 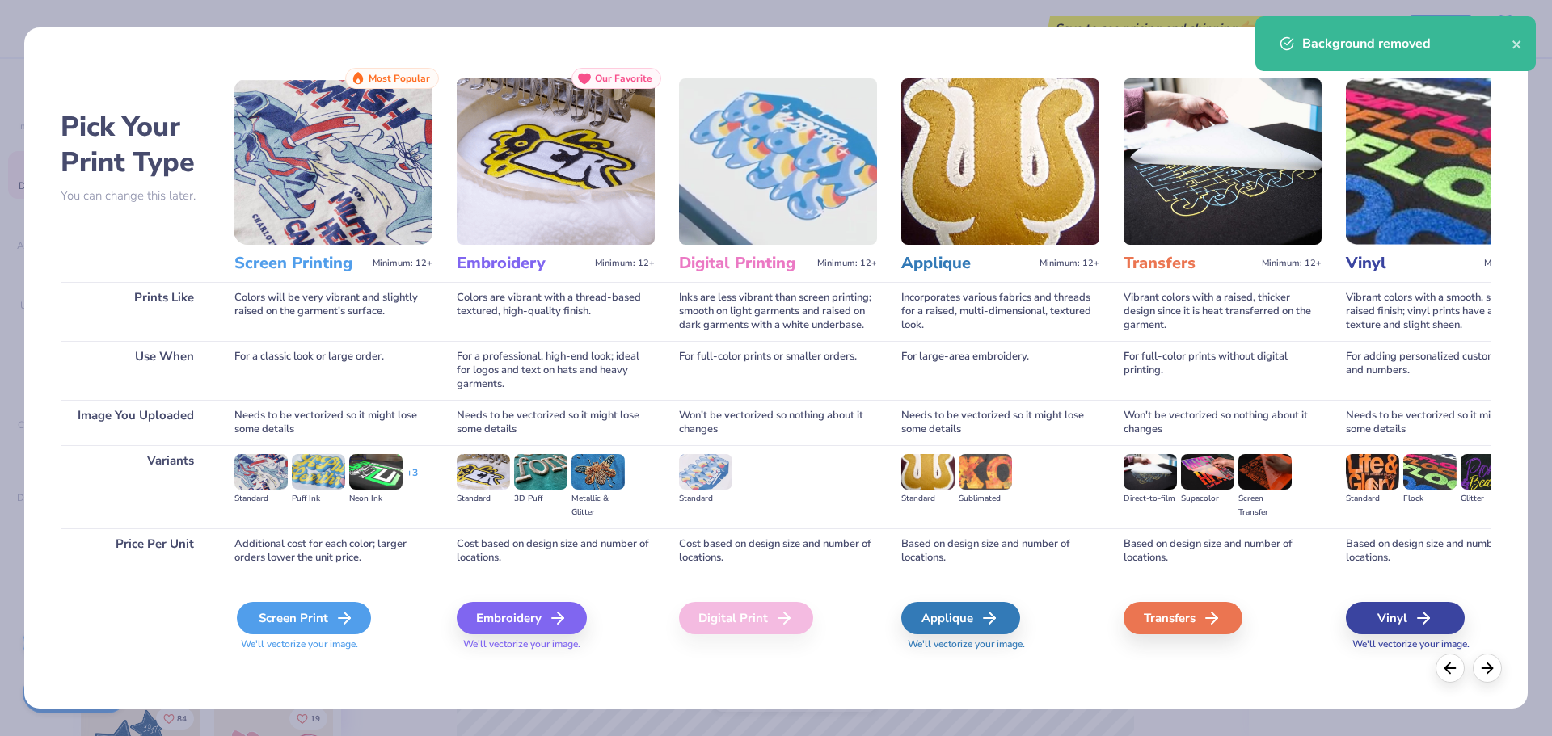 What do you see at coordinates (985, 472) in the screenshot?
I see `img: Sublimated` at bounding box center [985, 472].